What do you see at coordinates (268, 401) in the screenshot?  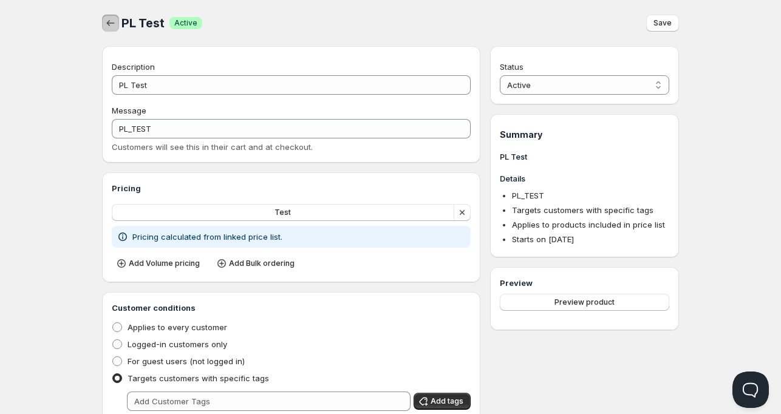 I see `input: Add Customer Tags` at bounding box center [268, 401].